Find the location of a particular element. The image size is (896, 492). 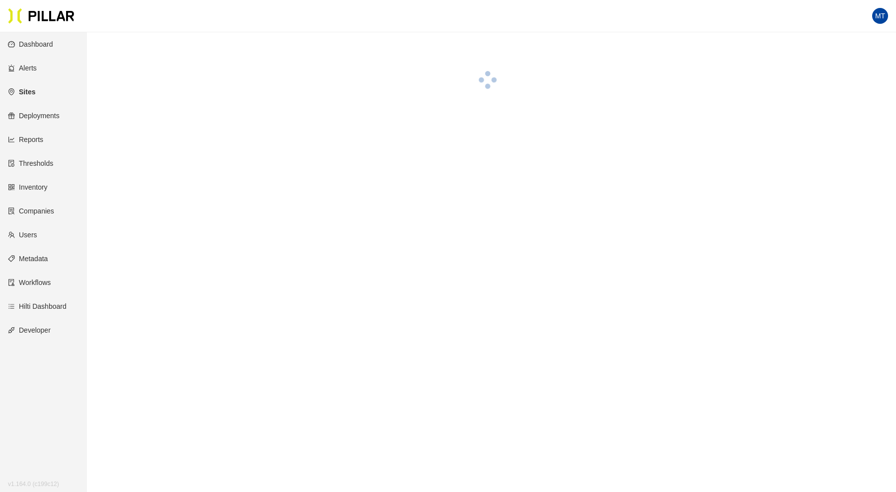

a: Pillar Technologies is located at coordinates (41, 16).